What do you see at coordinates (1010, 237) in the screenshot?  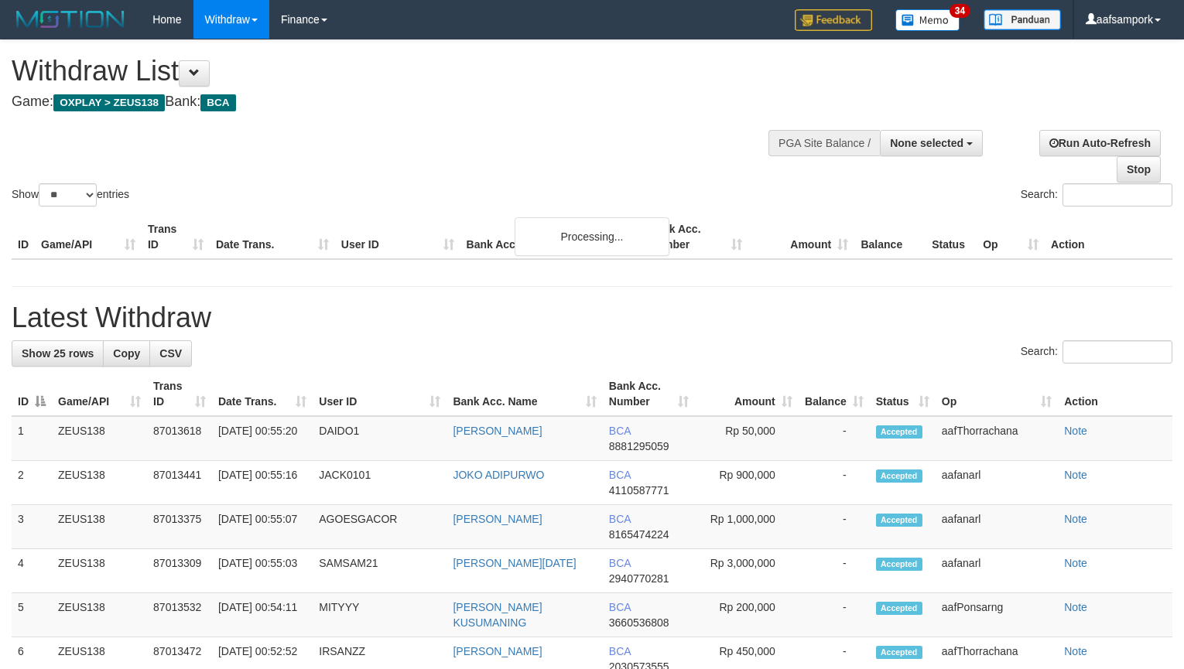 I see `th: Op` at bounding box center [1010, 237].